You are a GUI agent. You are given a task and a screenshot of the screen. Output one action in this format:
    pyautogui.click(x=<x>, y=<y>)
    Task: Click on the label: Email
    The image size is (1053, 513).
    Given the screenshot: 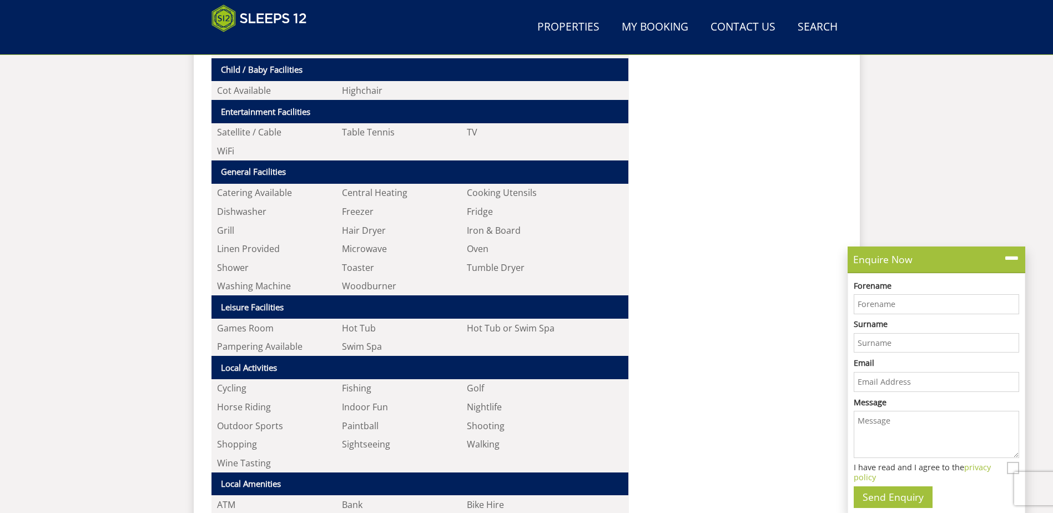 What is the action you would take?
    pyautogui.click(x=936, y=363)
    